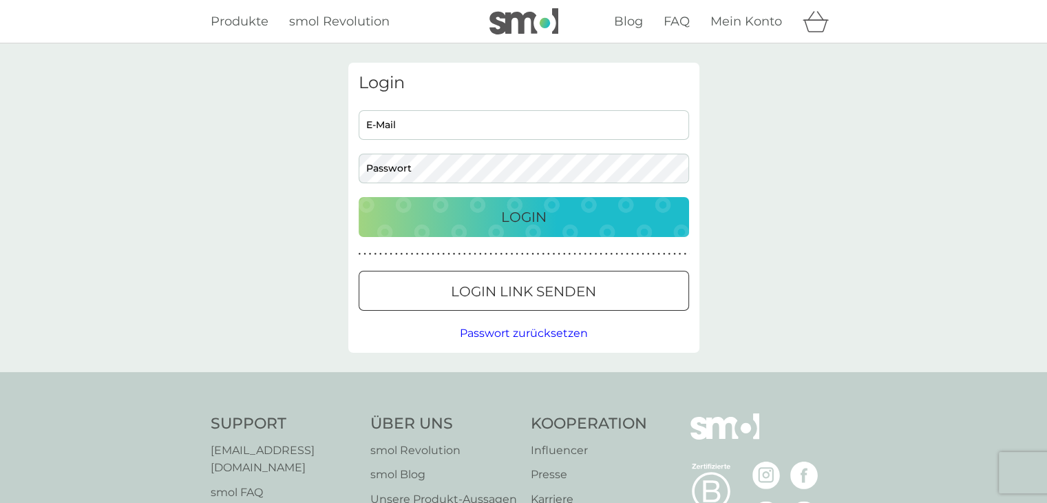  Describe the element at coordinates (523, 291) in the screenshot. I see `p: Login Link senden` at that location.